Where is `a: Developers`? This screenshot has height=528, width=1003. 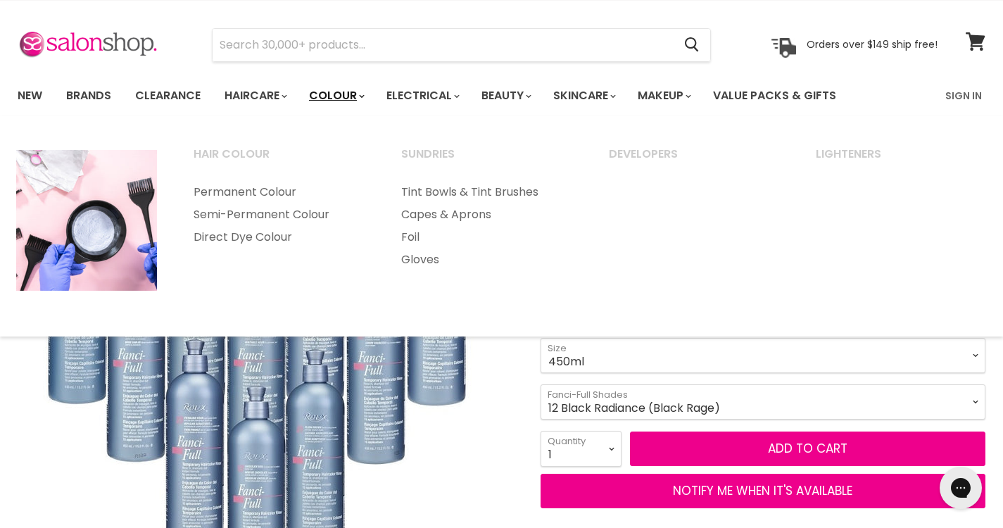
a: Developers is located at coordinates (693, 161).